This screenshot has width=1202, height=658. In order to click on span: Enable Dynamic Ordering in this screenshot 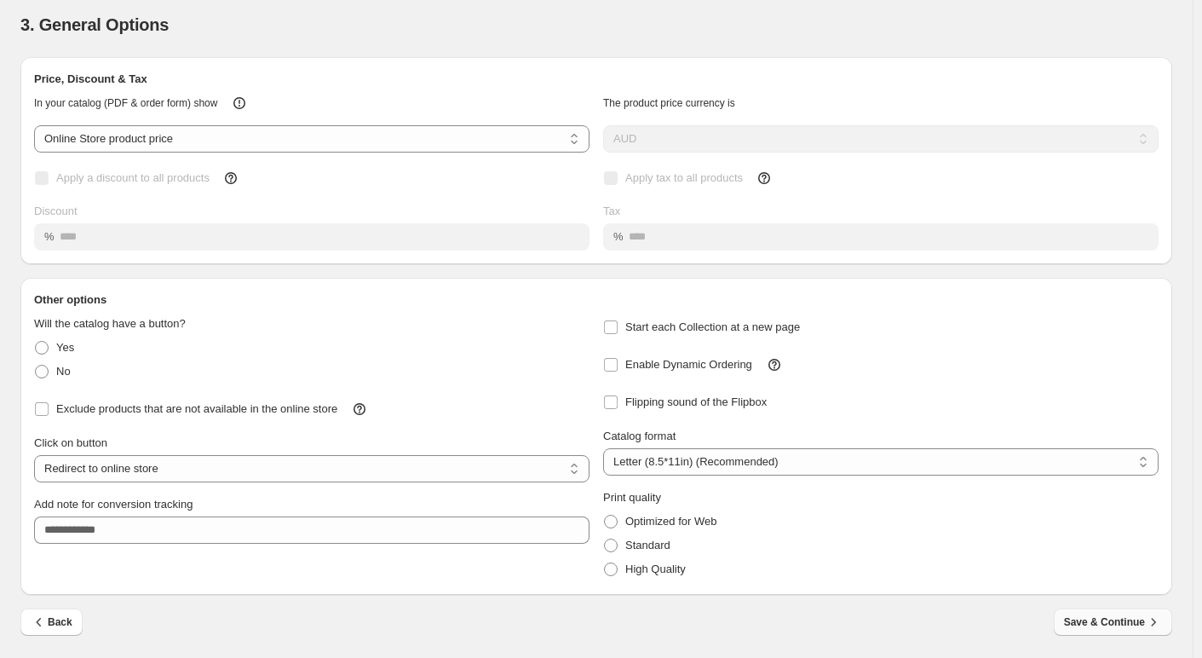, I will do `click(688, 364)`.